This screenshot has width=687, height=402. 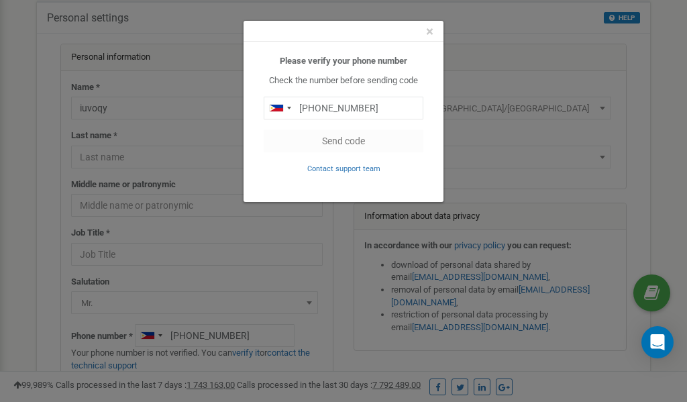 What do you see at coordinates (343, 168) in the screenshot?
I see `small: Contact support team` at bounding box center [343, 168].